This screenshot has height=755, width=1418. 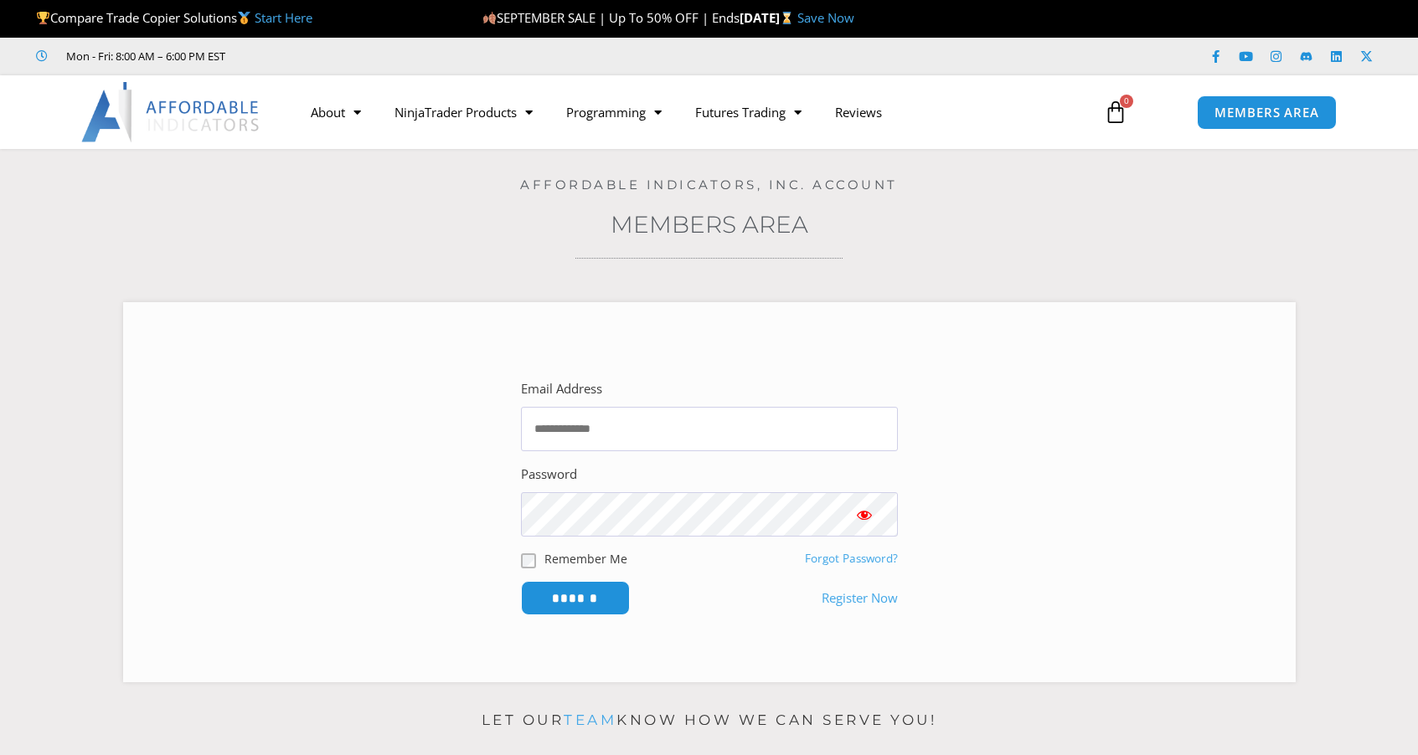 I want to click on span: MEMBERS AREA, so click(x=1266, y=112).